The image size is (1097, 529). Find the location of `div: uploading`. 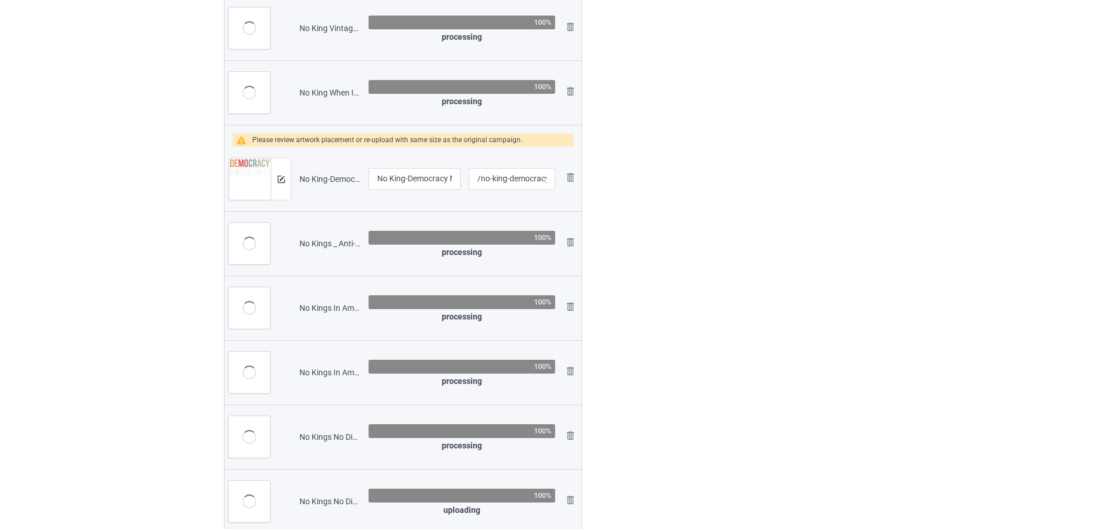

div: uploading is located at coordinates (462, 510).